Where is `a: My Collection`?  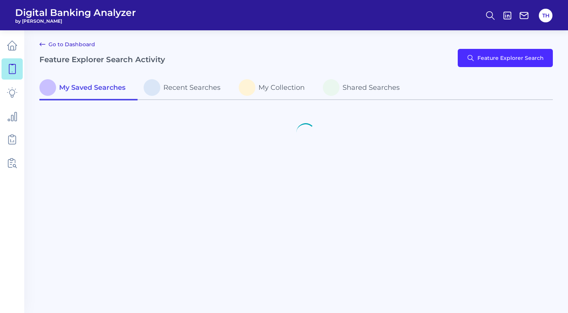
a: My Collection is located at coordinates (275, 88).